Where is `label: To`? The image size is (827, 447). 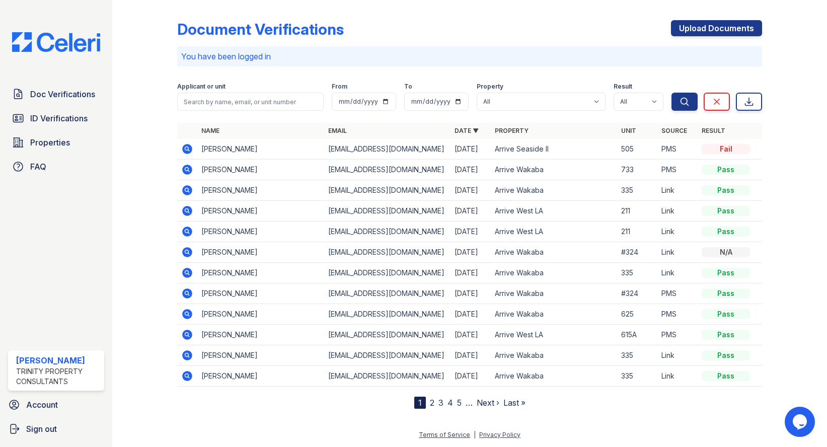 label: To is located at coordinates (408, 87).